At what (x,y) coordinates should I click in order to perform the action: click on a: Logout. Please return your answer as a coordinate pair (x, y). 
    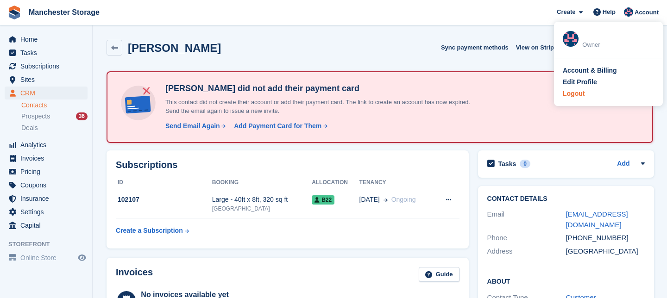
    Looking at the image, I should click on (608, 94).